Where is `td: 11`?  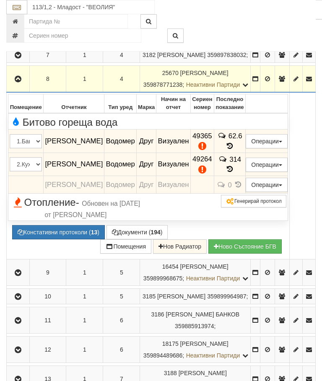 td: 11 is located at coordinates (48, 319).